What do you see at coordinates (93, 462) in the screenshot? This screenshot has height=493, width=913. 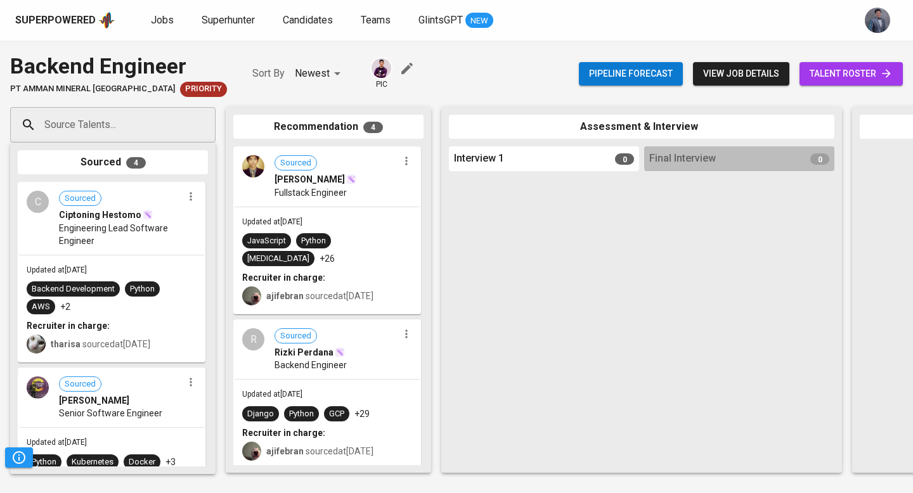 I see `div: Kubernetes` at bounding box center [93, 462].